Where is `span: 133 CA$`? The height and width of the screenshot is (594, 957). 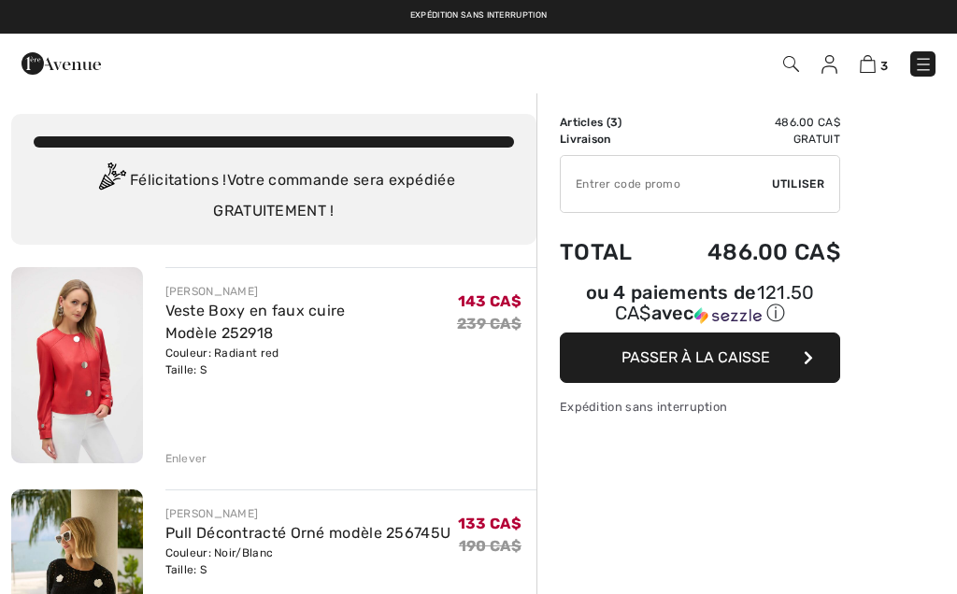
span: 133 CA$ is located at coordinates (490, 523).